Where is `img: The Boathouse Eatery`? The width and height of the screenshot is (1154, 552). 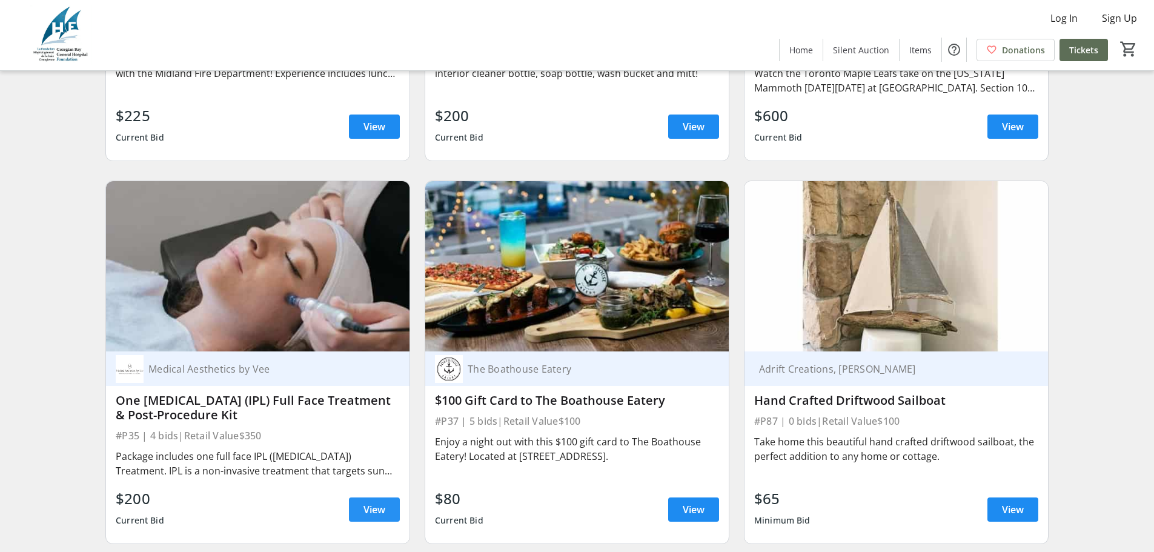 img: The Boathouse Eatery is located at coordinates (449, 369).